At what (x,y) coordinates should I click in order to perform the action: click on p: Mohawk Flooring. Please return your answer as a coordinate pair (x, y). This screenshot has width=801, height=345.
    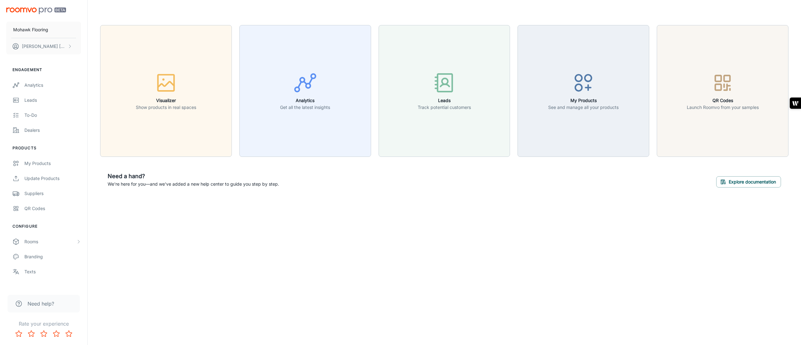
    Looking at the image, I should click on (31, 30).